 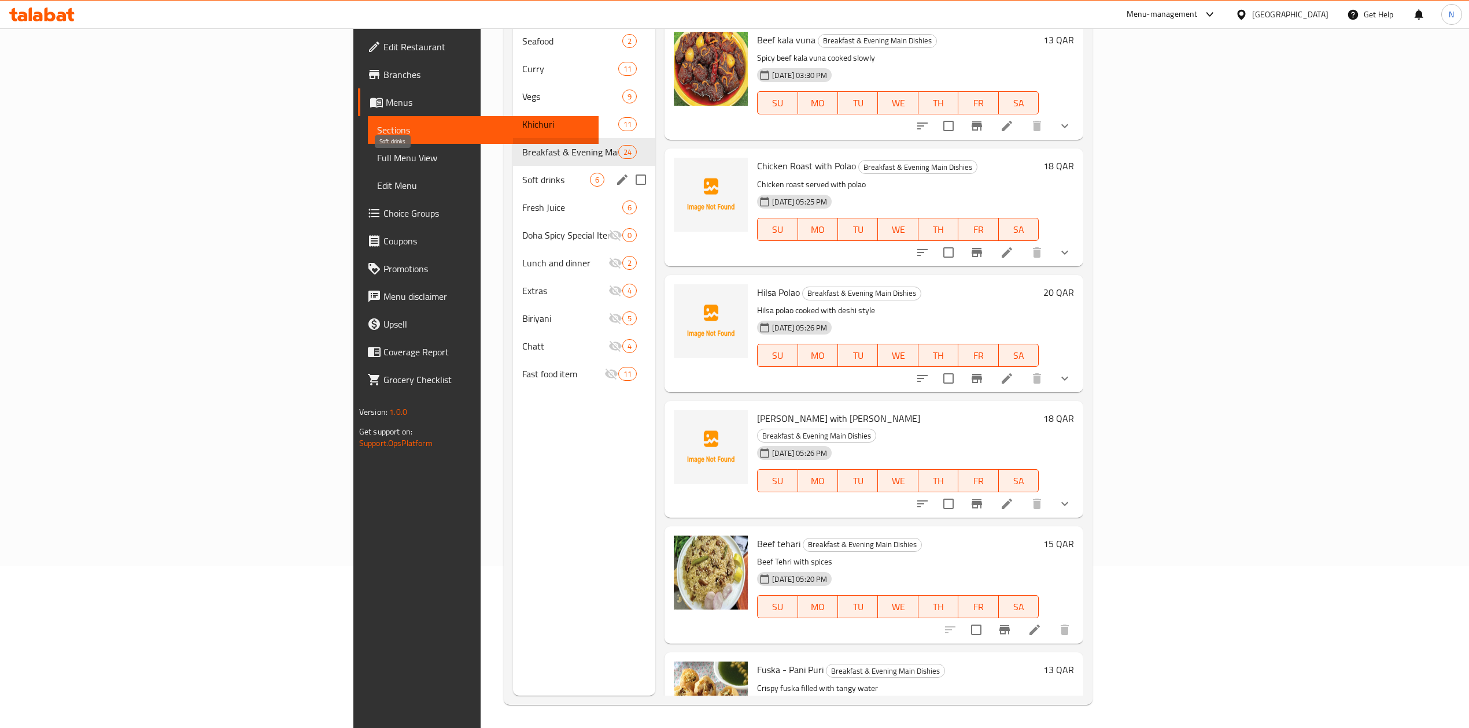 I want to click on span: Edit Restaurant, so click(x=486, y=47).